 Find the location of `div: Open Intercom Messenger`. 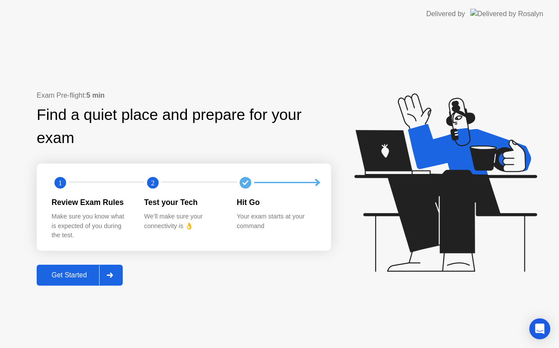

div: Open Intercom Messenger is located at coordinates (540, 329).